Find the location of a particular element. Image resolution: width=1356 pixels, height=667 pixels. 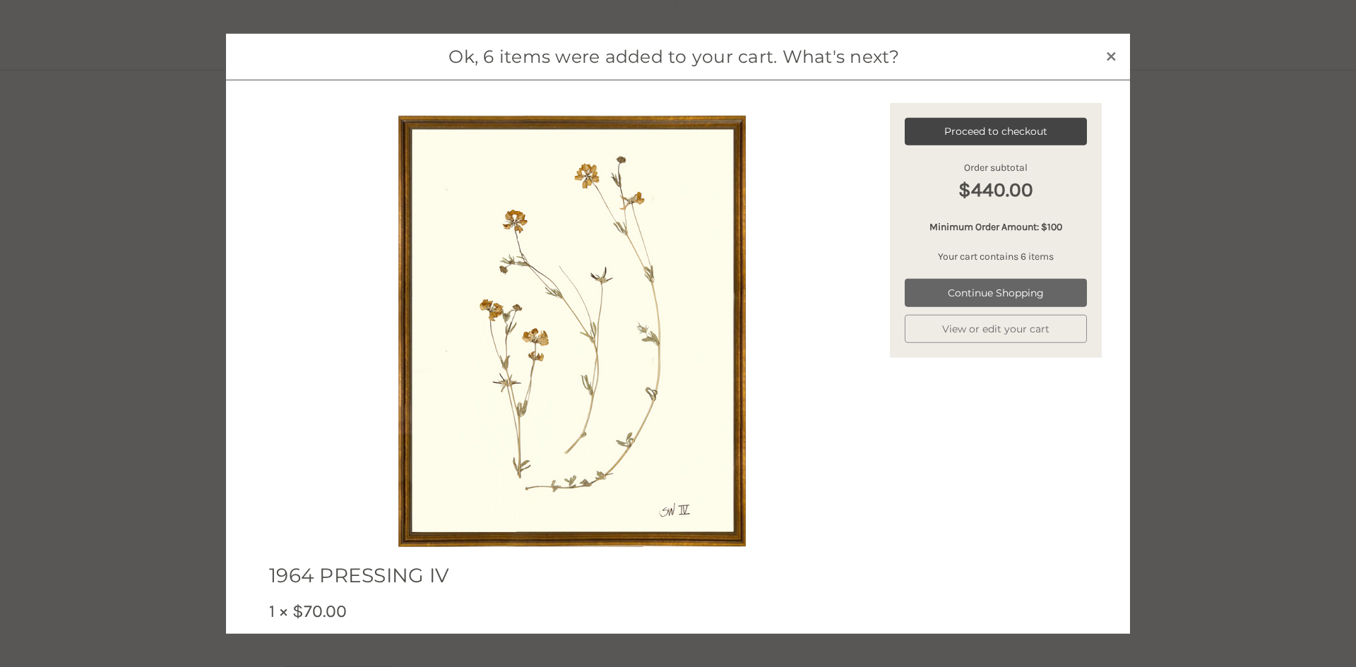

strong: $440.00 is located at coordinates (995, 190).